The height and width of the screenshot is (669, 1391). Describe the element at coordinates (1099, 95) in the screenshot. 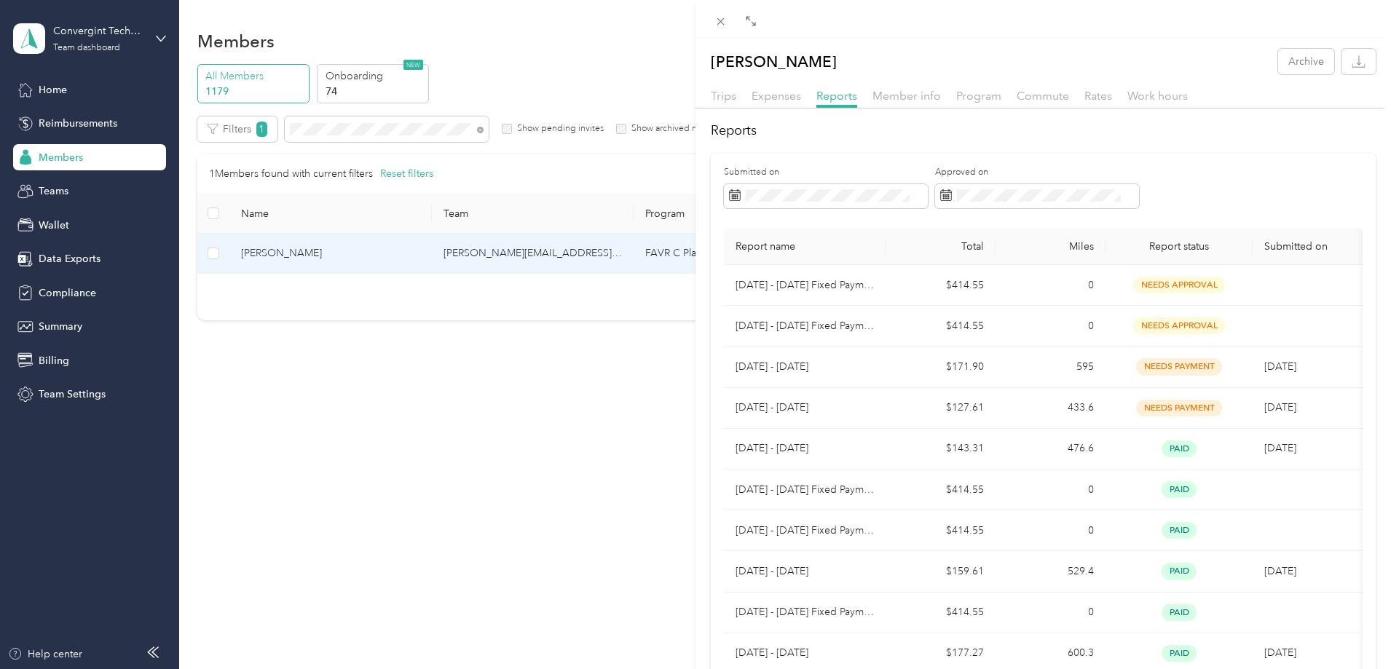

I see `span: Rates` at that location.